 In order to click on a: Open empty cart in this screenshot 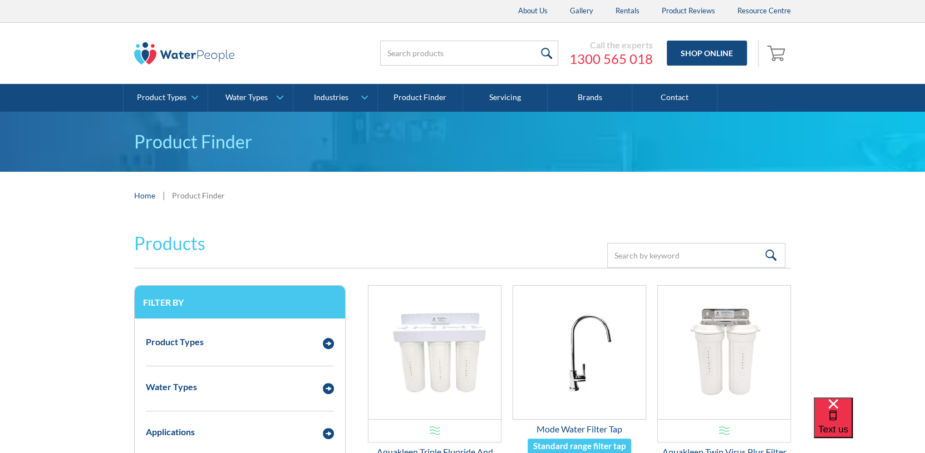, I will do `click(777, 53)`.